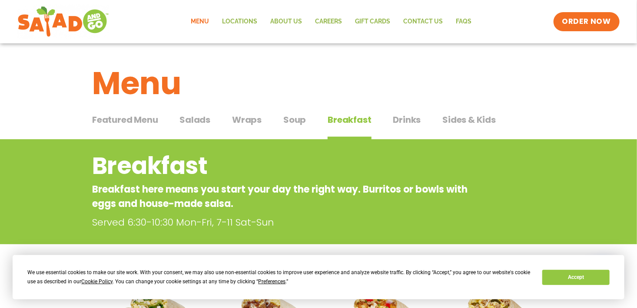  What do you see at coordinates (283, 166) in the screenshot?
I see `h2: Breakfast` at bounding box center [283, 166].